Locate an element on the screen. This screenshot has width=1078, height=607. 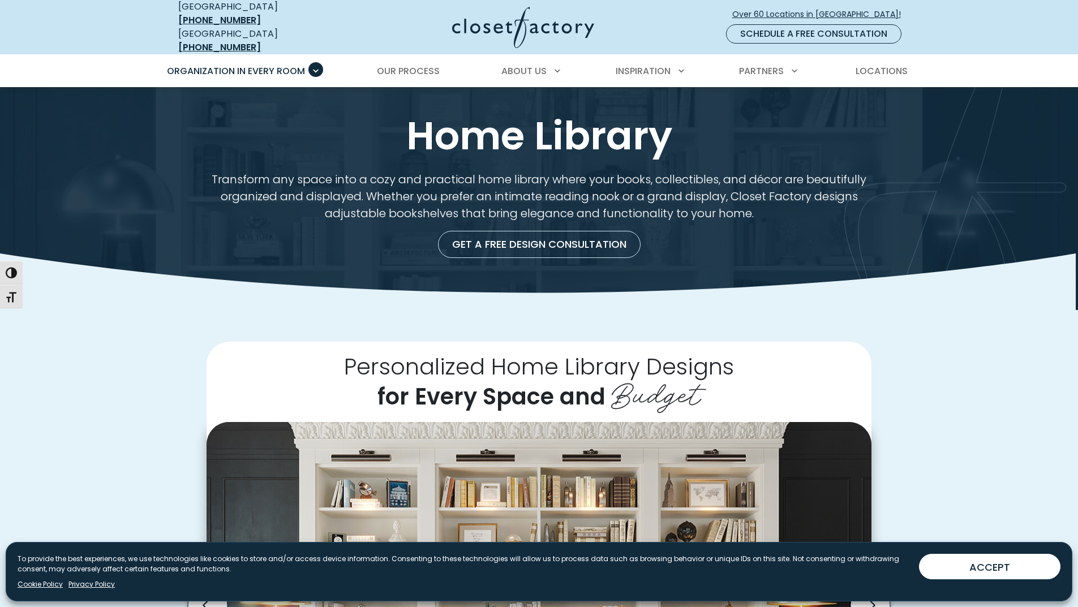
span: Partners is located at coordinates (761, 71).